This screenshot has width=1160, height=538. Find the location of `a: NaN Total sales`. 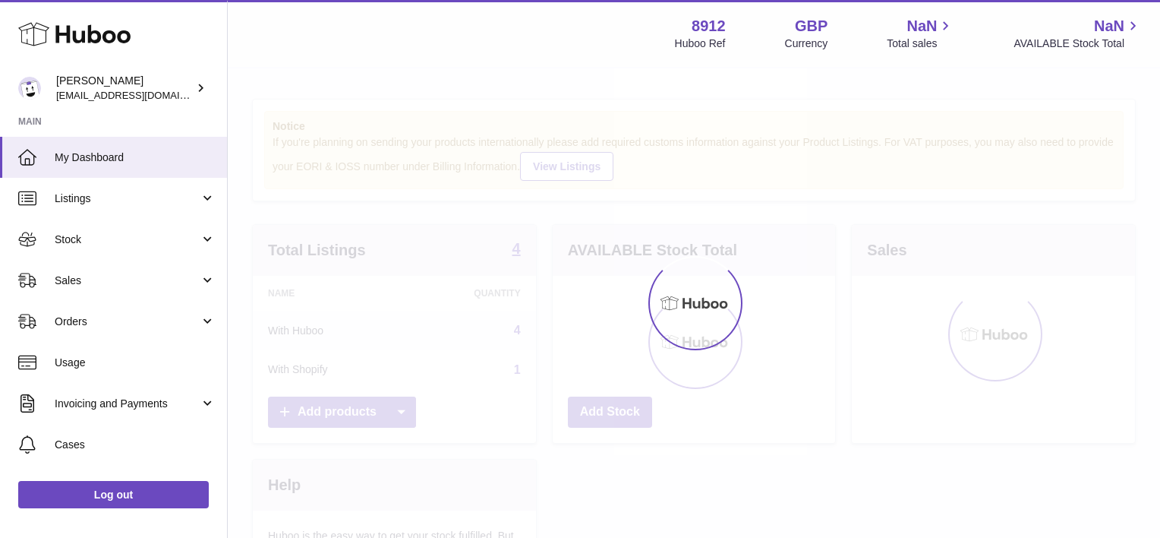

a: NaN Total sales is located at coordinates (920, 33).